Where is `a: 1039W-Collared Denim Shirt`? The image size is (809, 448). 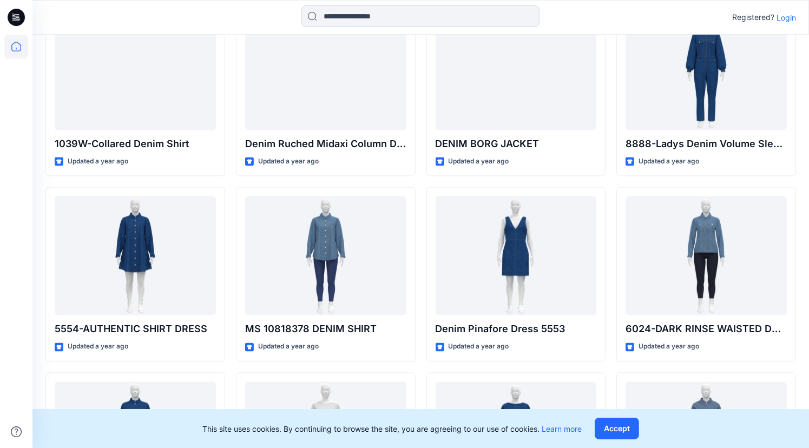 a: 1039W-Collared Denim Shirt is located at coordinates (135, 71).